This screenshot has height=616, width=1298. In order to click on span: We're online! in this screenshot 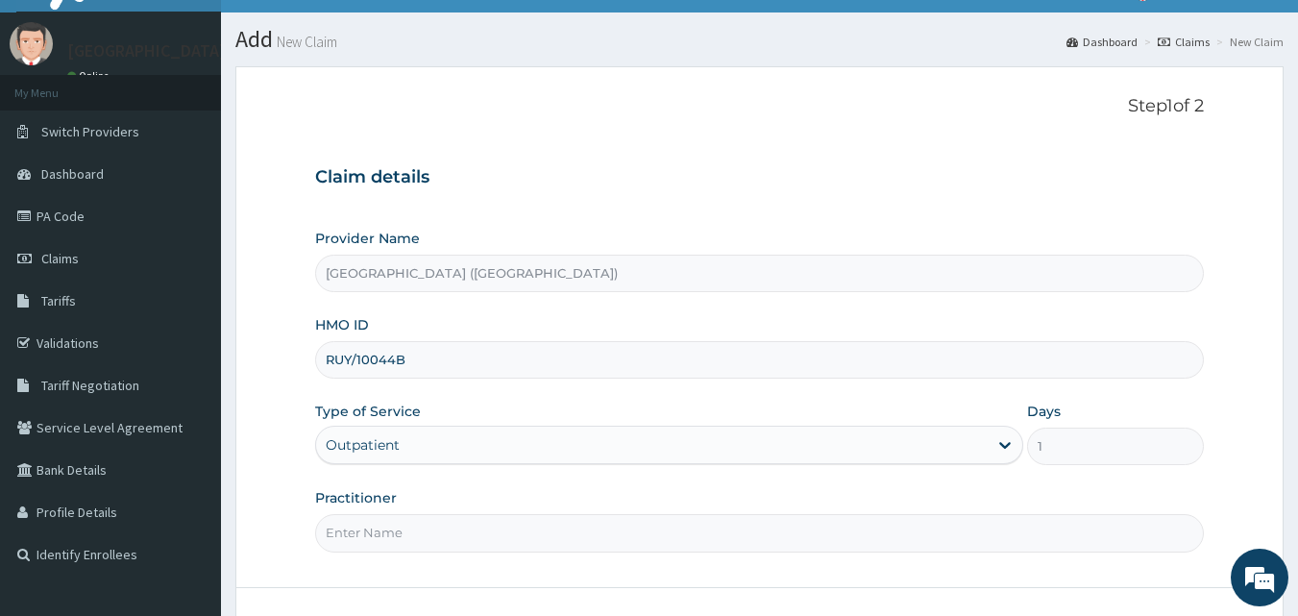, I will do `click(188, 282)`.